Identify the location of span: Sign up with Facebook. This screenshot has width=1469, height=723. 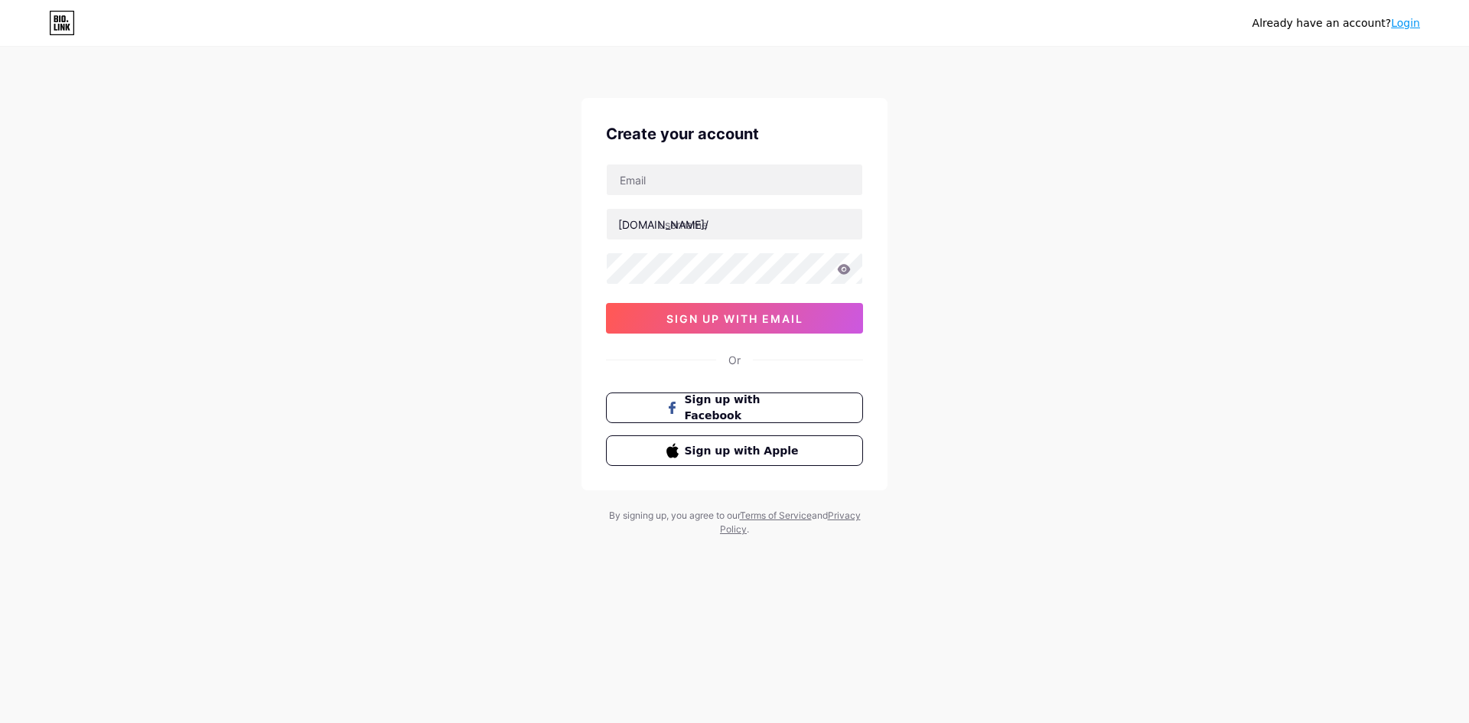
(743, 408).